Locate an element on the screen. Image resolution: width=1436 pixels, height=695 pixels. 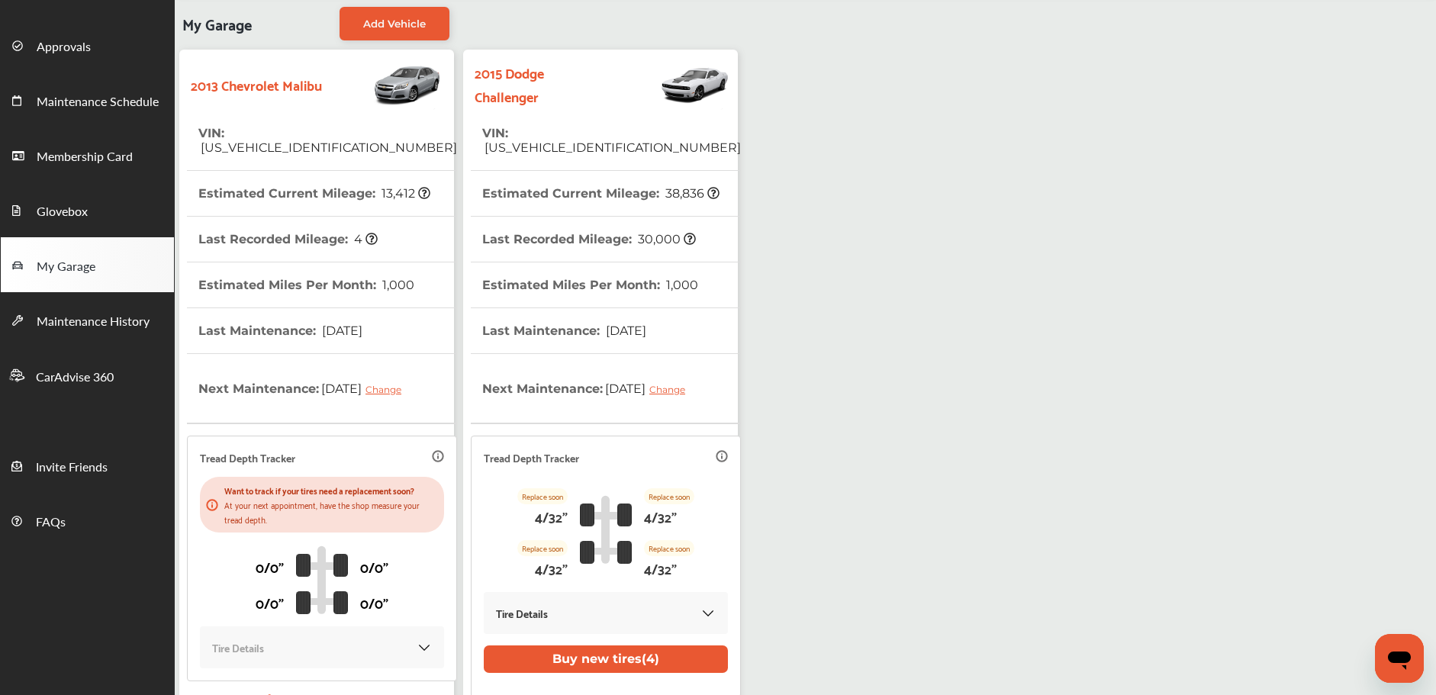
span: Invite Friends is located at coordinates (72, 468).